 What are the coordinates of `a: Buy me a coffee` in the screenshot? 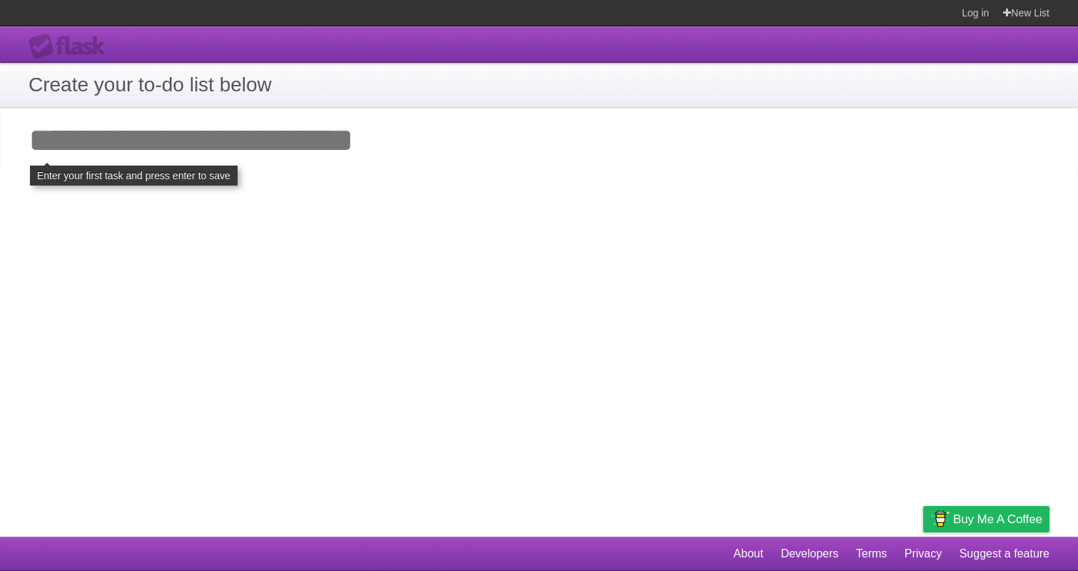 It's located at (986, 519).